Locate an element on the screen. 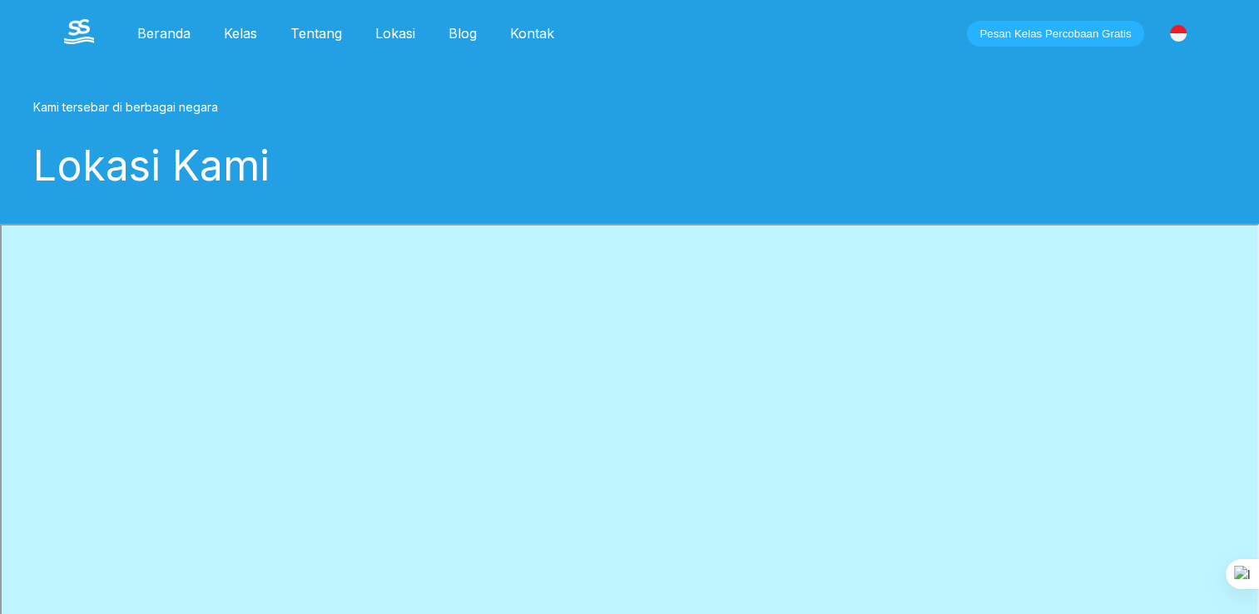  a: Kontak is located at coordinates (532, 33).